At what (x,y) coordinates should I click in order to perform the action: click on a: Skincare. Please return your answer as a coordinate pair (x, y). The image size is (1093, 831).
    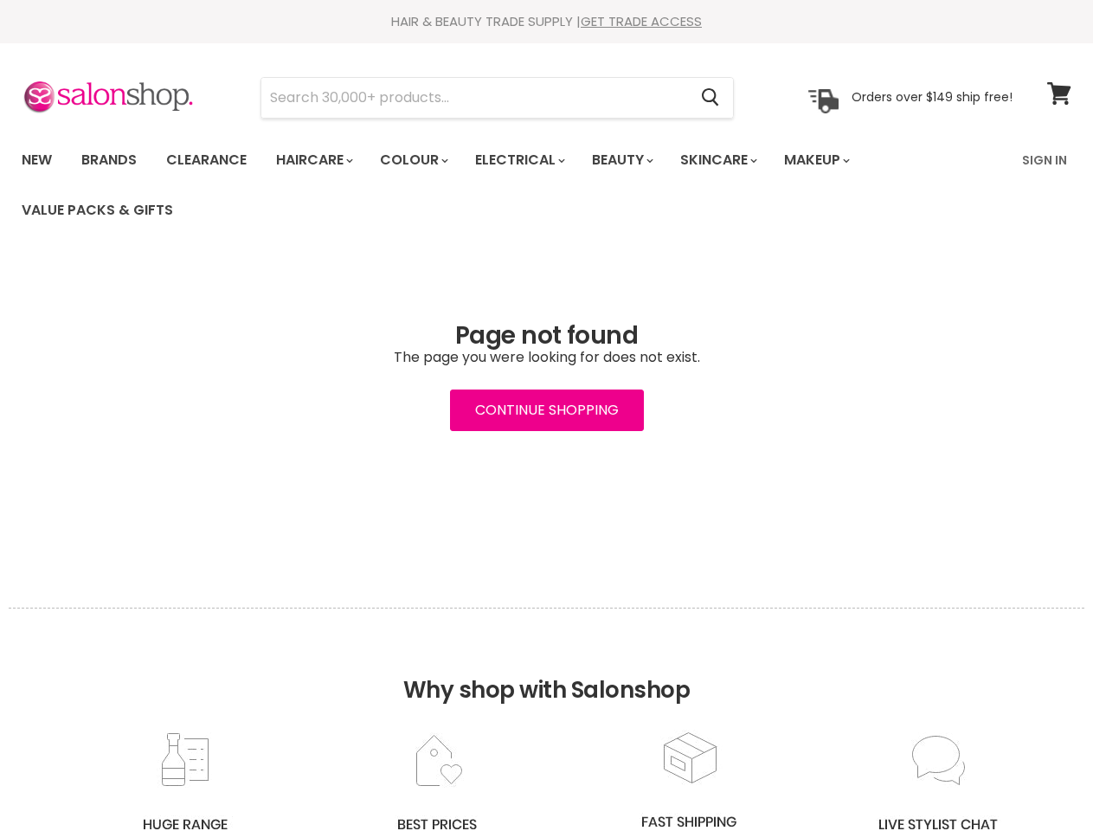
    Looking at the image, I should click on (717, 160).